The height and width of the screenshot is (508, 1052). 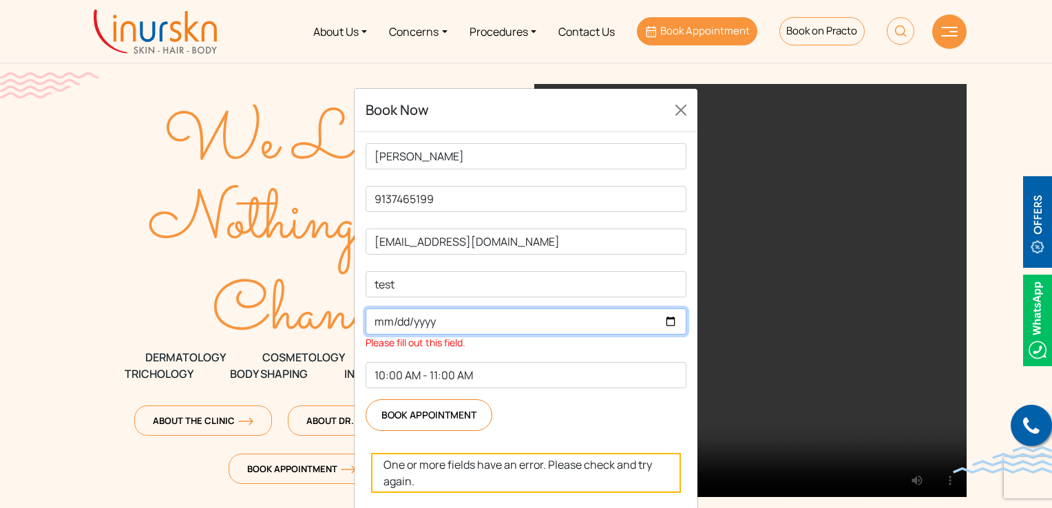 I want to click on input: Enter email address, so click(x=526, y=242).